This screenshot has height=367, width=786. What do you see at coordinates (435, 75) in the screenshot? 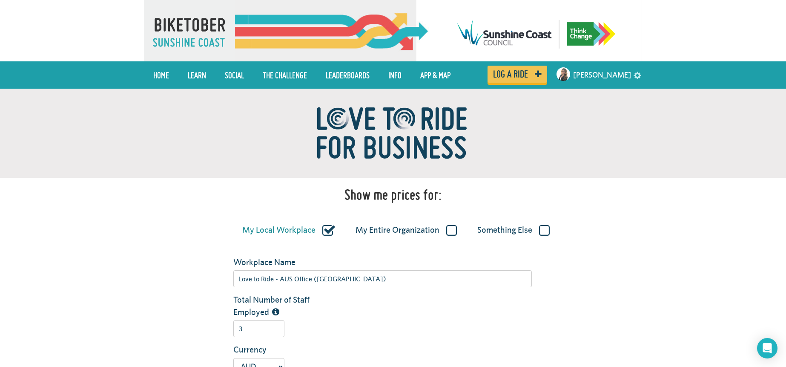
I see `a: App & Map` at bounding box center [435, 75].